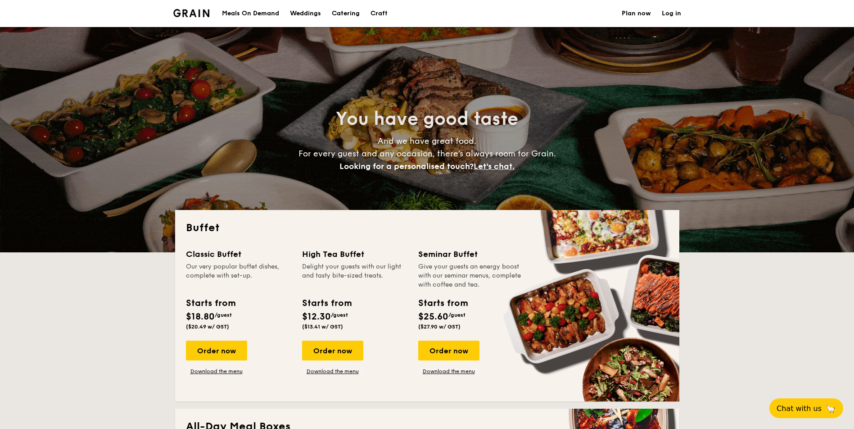 The width and height of the screenshot is (854, 429). What do you see at coordinates (807, 408) in the screenshot?
I see `button: Chat with us🦙` at bounding box center [807, 408].